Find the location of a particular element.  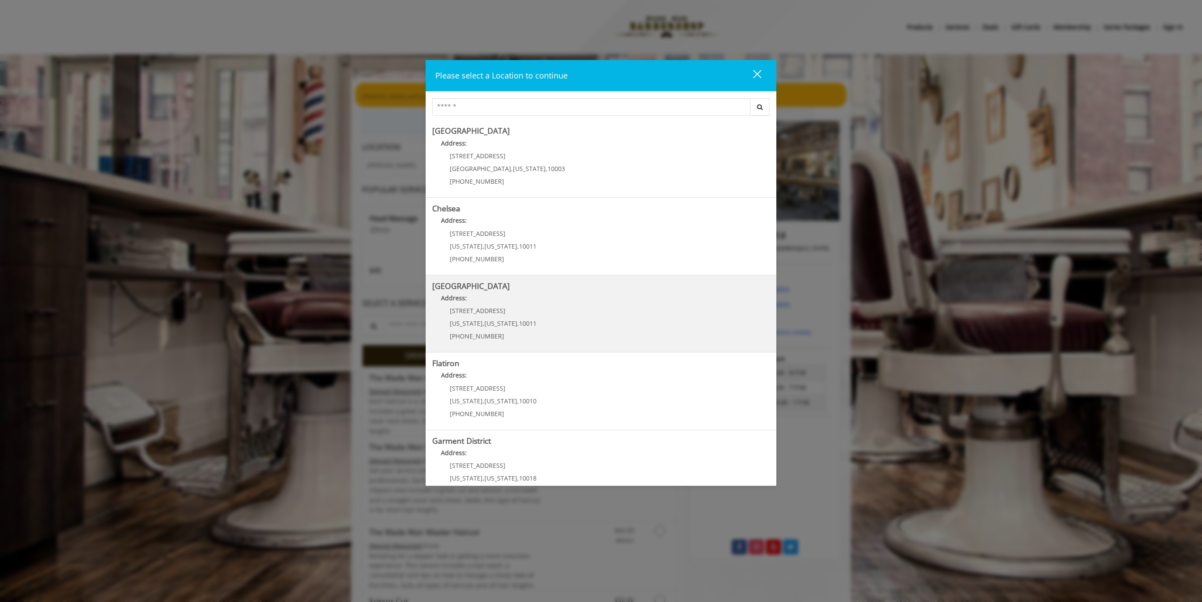

span: Please select a Location to continue is located at coordinates (501, 75).